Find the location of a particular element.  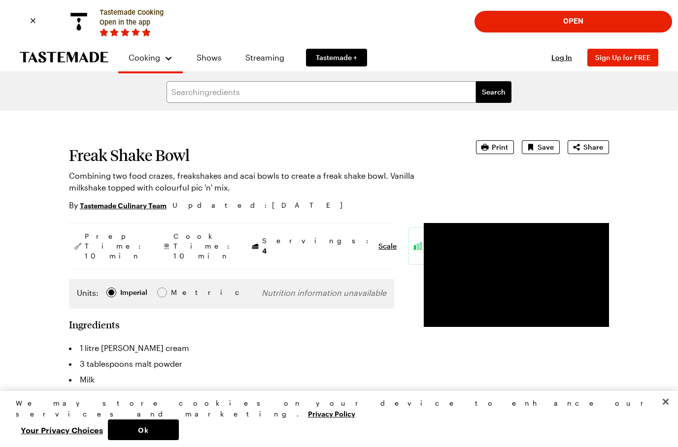

span: Nutrition information unavailable is located at coordinates (324, 293).